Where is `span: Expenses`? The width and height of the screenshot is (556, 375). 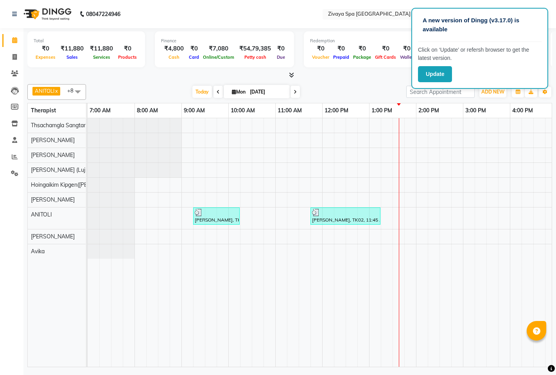 span: Expenses is located at coordinates (45, 57).